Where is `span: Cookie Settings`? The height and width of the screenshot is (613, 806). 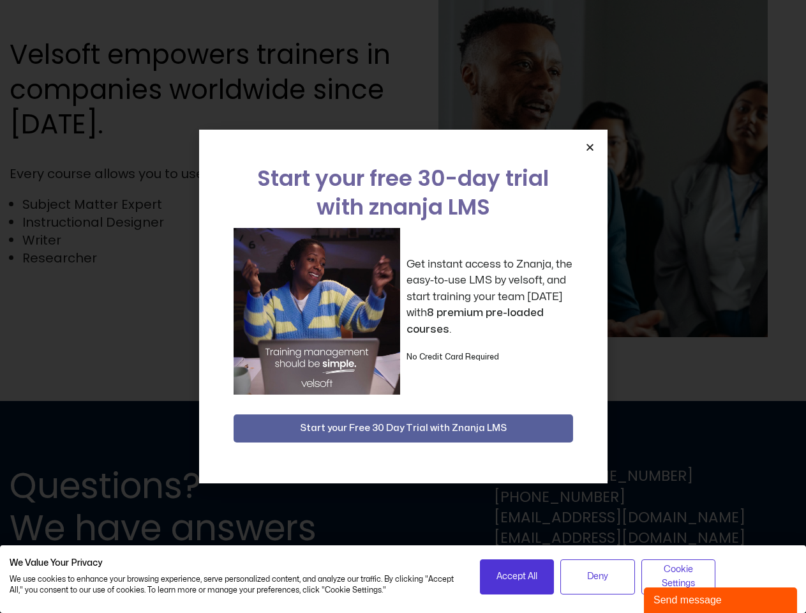
span: Cookie Settings is located at coordinates (678, 576).